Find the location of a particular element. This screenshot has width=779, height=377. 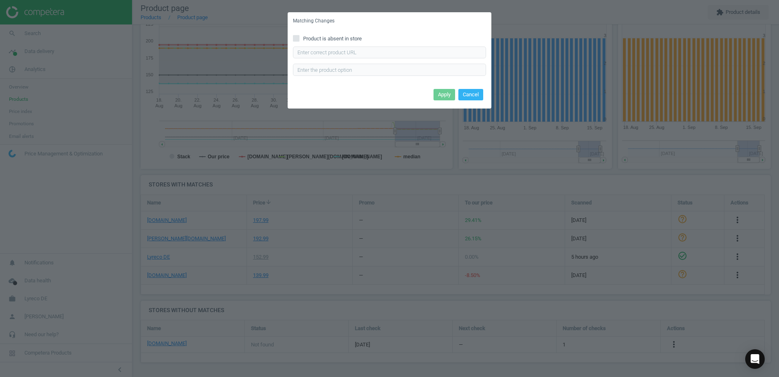

span: Product is absent in store is located at coordinates (333, 39).